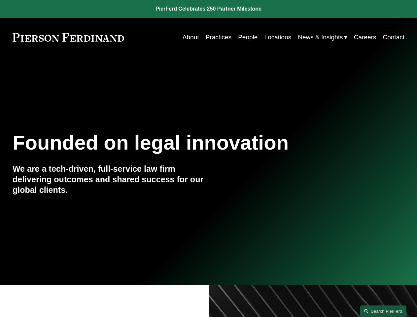  Describe the element at coordinates (277, 37) in the screenshot. I see `a: Locations` at that location.